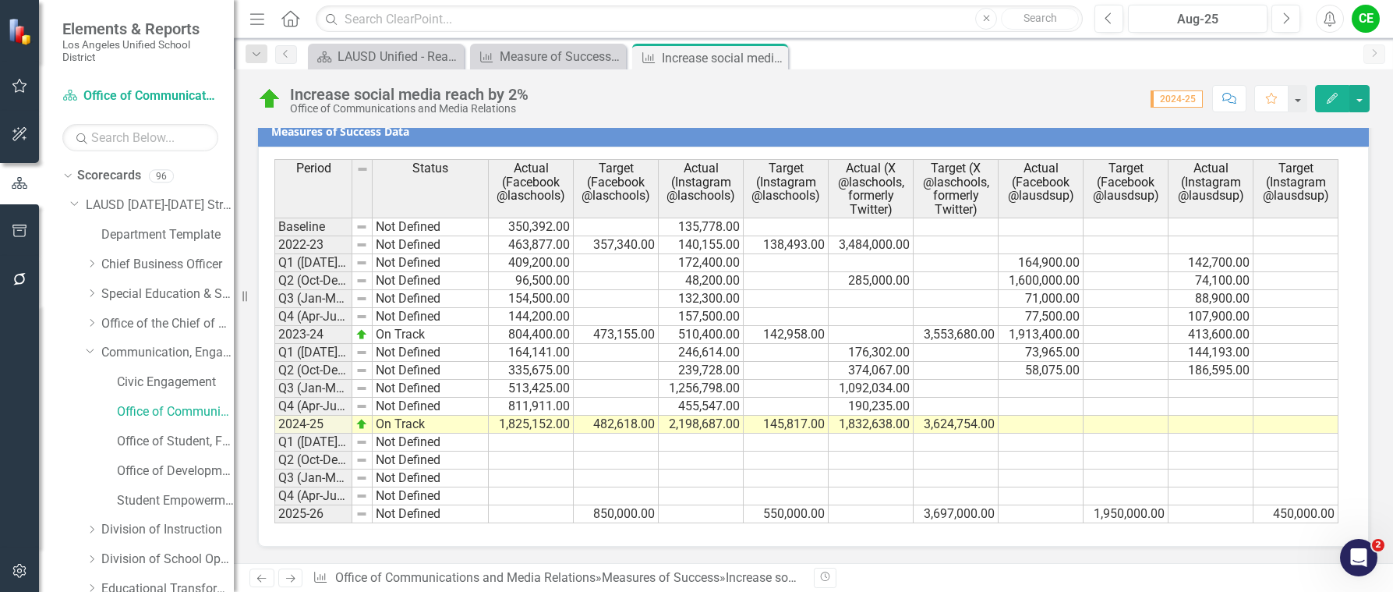  I want to click on span: Target (Instagram @laschools), so click(786, 182).